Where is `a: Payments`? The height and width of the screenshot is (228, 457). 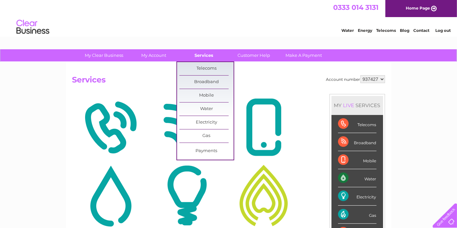 a: Payments is located at coordinates (207, 151).